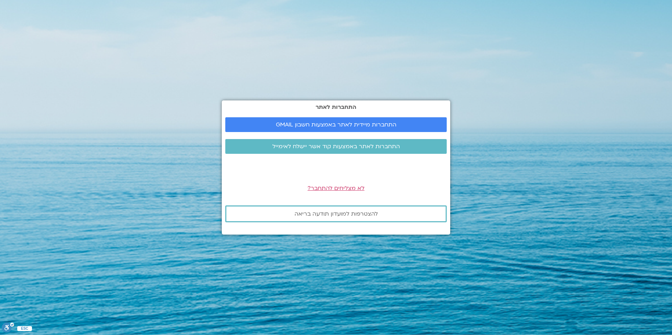 This screenshot has width=672, height=335. Describe the element at coordinates (336, 214) in the screenshot. I see `span: להצטרפות למועדון תודעה בריאה` at that location.